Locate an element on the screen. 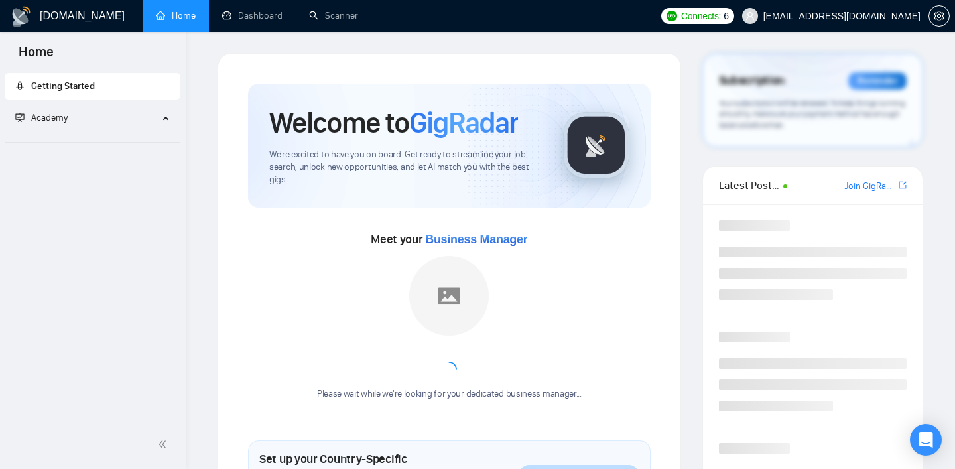 The height and width of the screenshot is (469, 955). span: Meet your is located at coordinates (449, 240).